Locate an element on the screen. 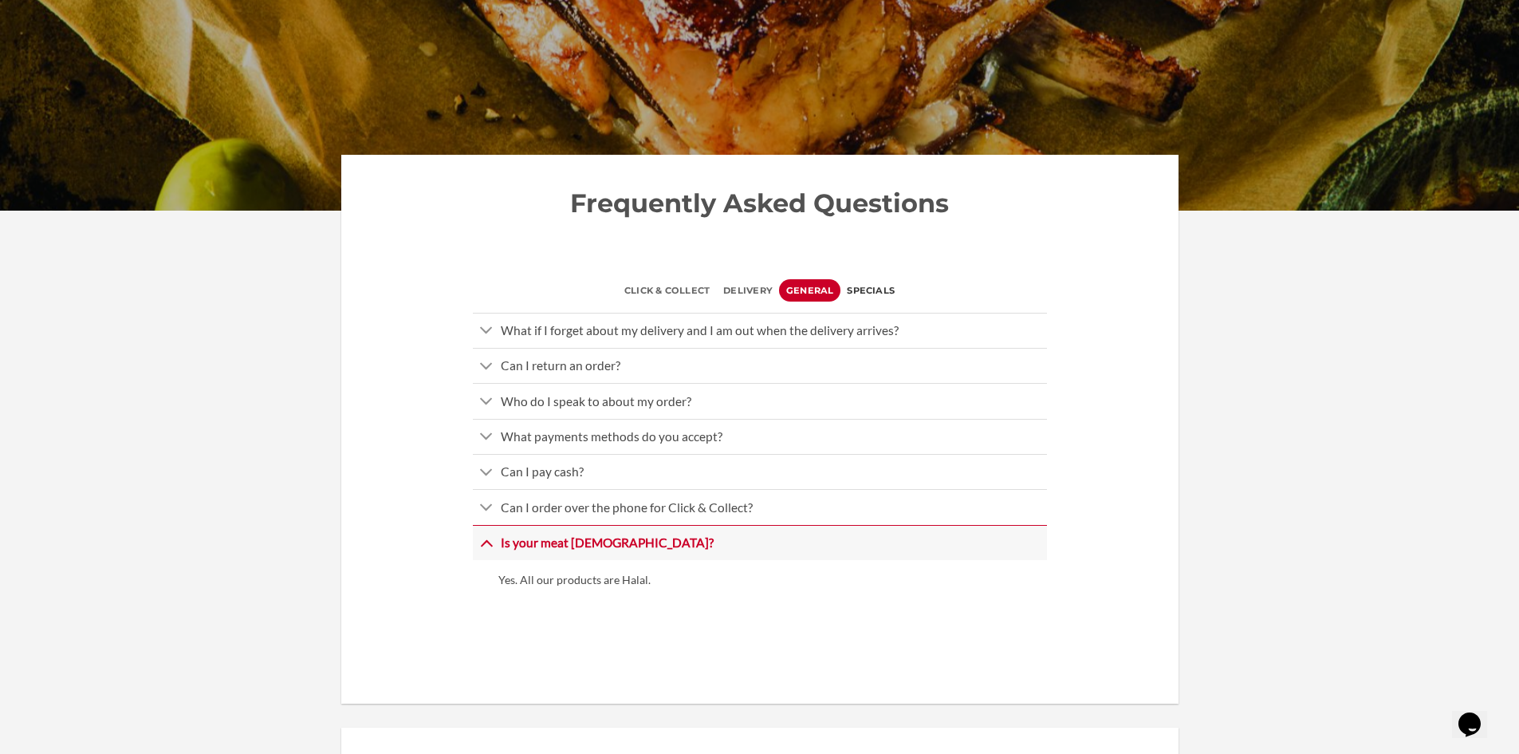 The height and width of the screenshot is (754, 1519). p: Yes. All our products are Halal. is located at coordinates (759, 580).